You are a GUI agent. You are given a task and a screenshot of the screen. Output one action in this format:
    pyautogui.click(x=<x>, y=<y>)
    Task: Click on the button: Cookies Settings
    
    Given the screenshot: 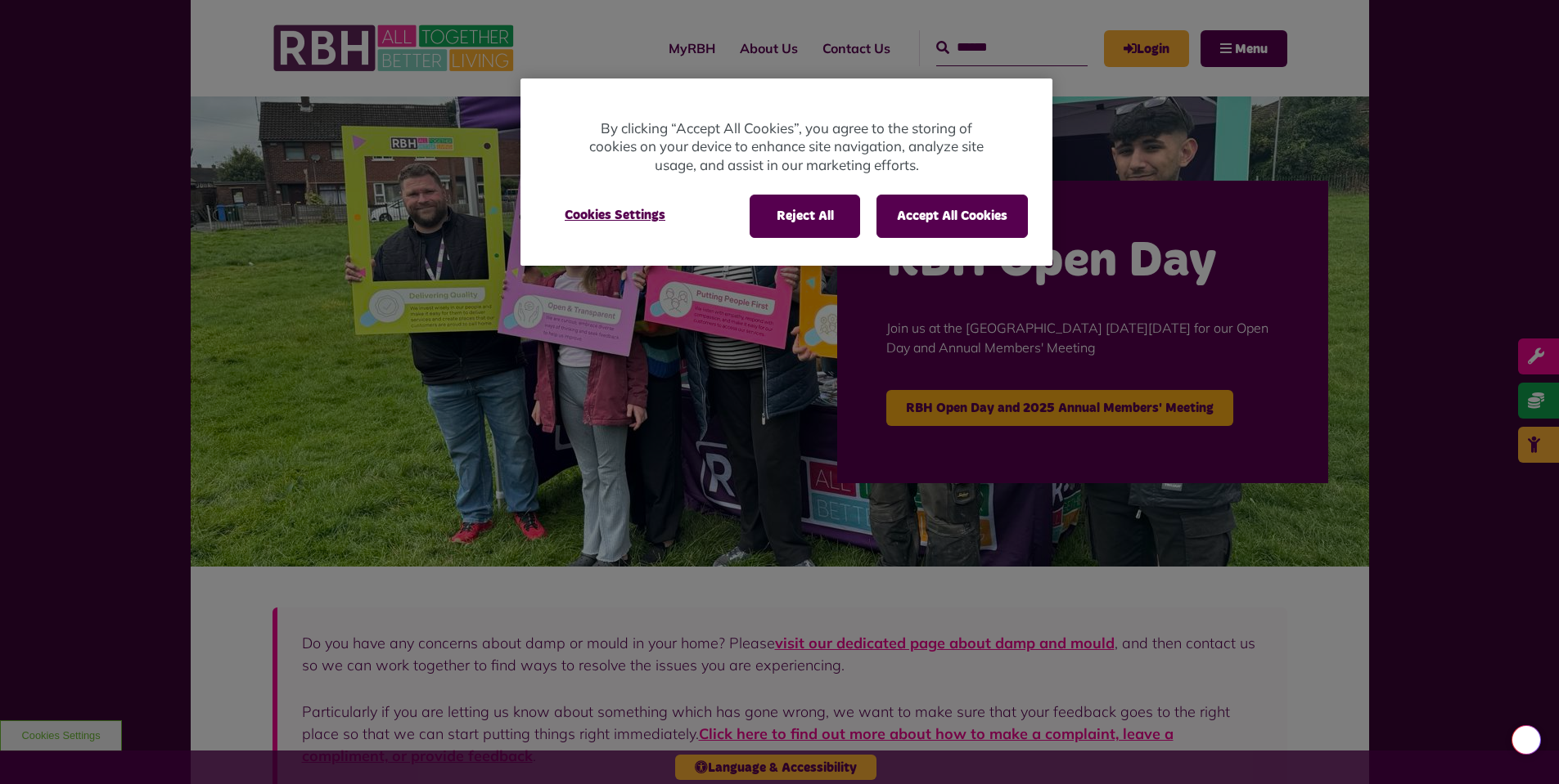 What is the action you would take?
    pyautogui.click(x=615, y=215)
    